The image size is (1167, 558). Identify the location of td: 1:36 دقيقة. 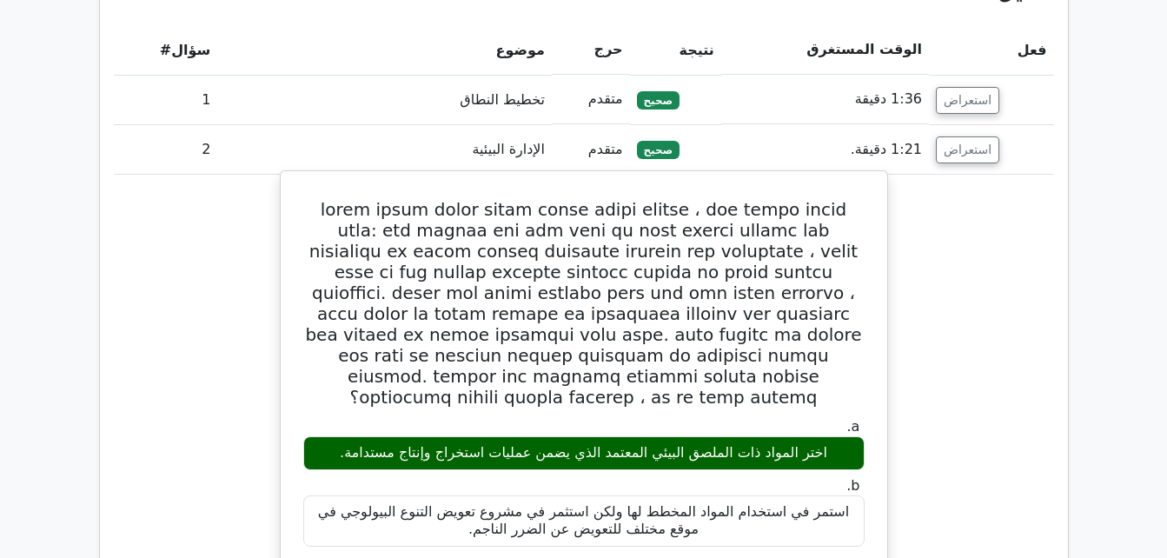
(824, 99).